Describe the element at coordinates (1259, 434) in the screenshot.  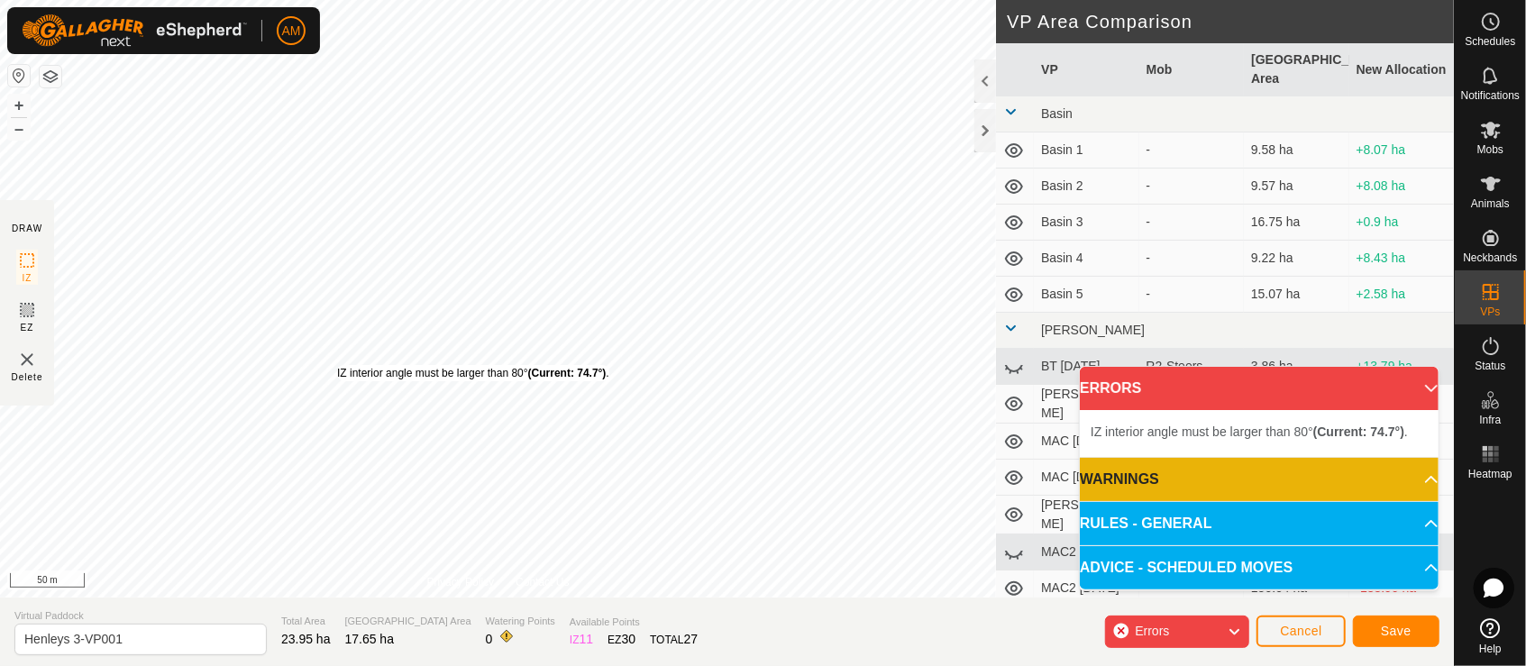
I see `p-accordion-content: ERRORS` at that location.